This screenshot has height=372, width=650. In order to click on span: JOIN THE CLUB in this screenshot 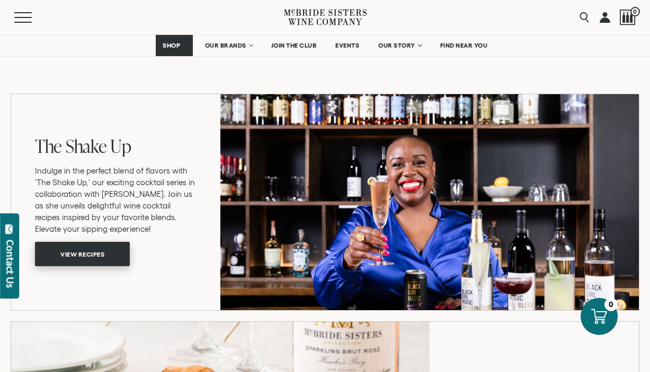, I will do `click(294, 46)`.